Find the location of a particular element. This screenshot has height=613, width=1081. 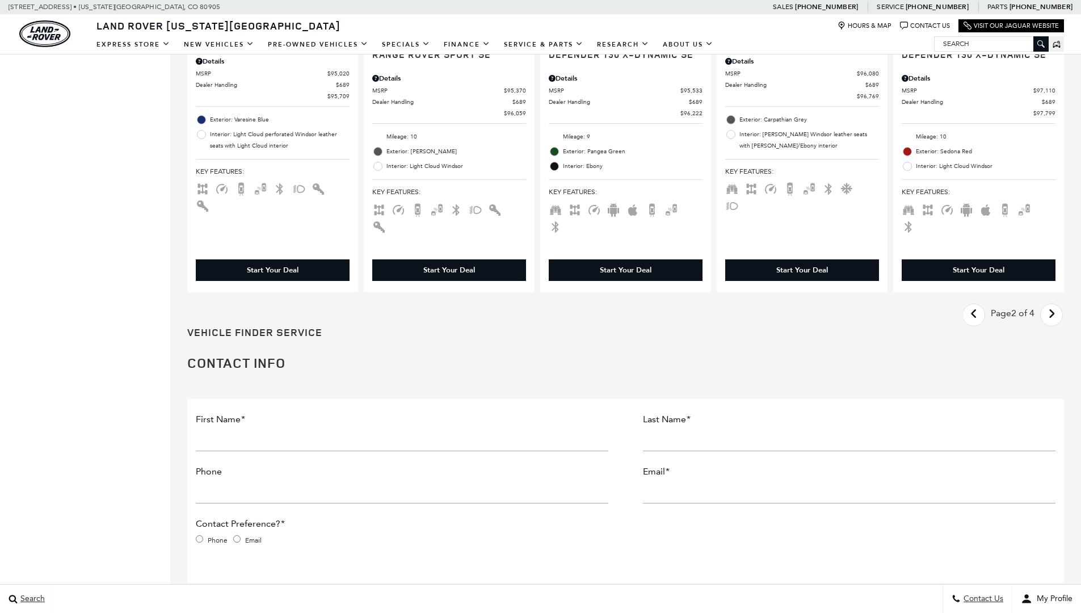

div: Page 2 of 4 is located at coordinates (1012, 315).